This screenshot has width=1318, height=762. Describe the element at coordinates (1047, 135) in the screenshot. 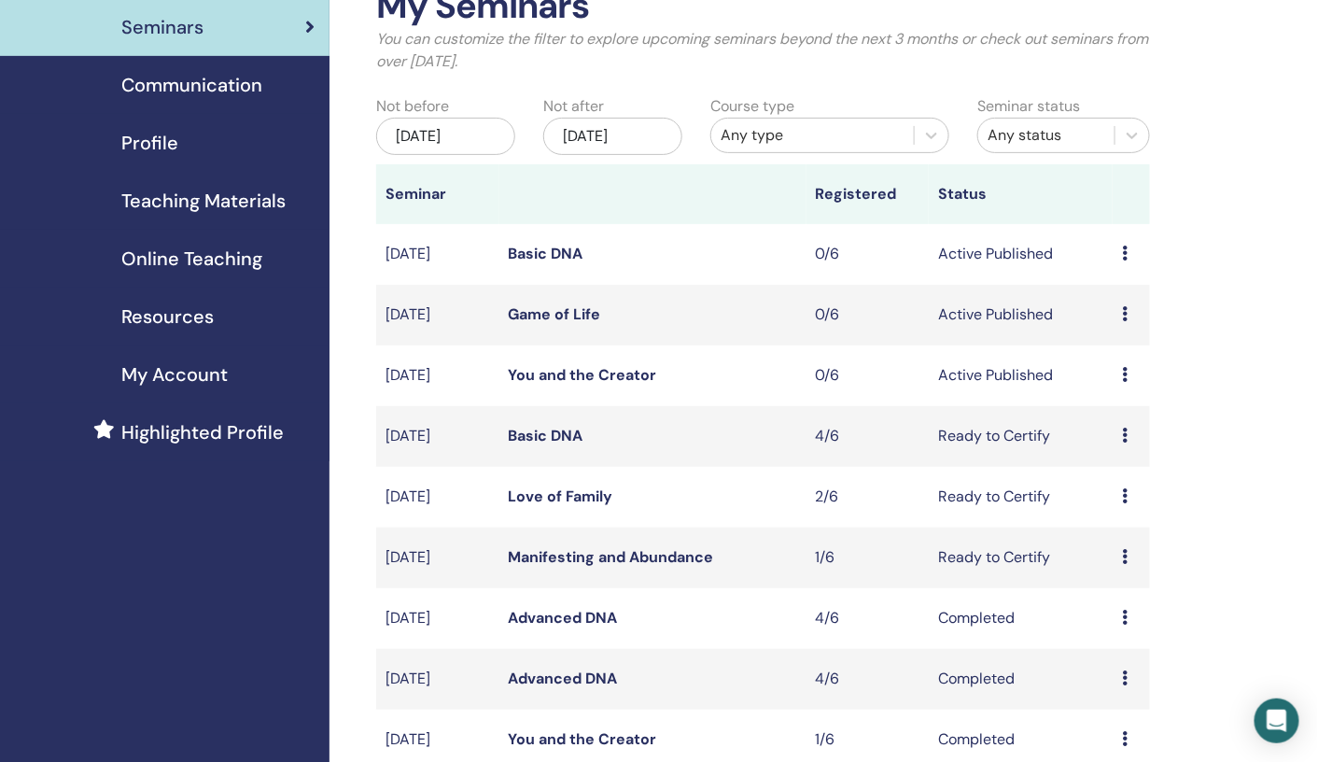

I see `div: Any status` at that location.